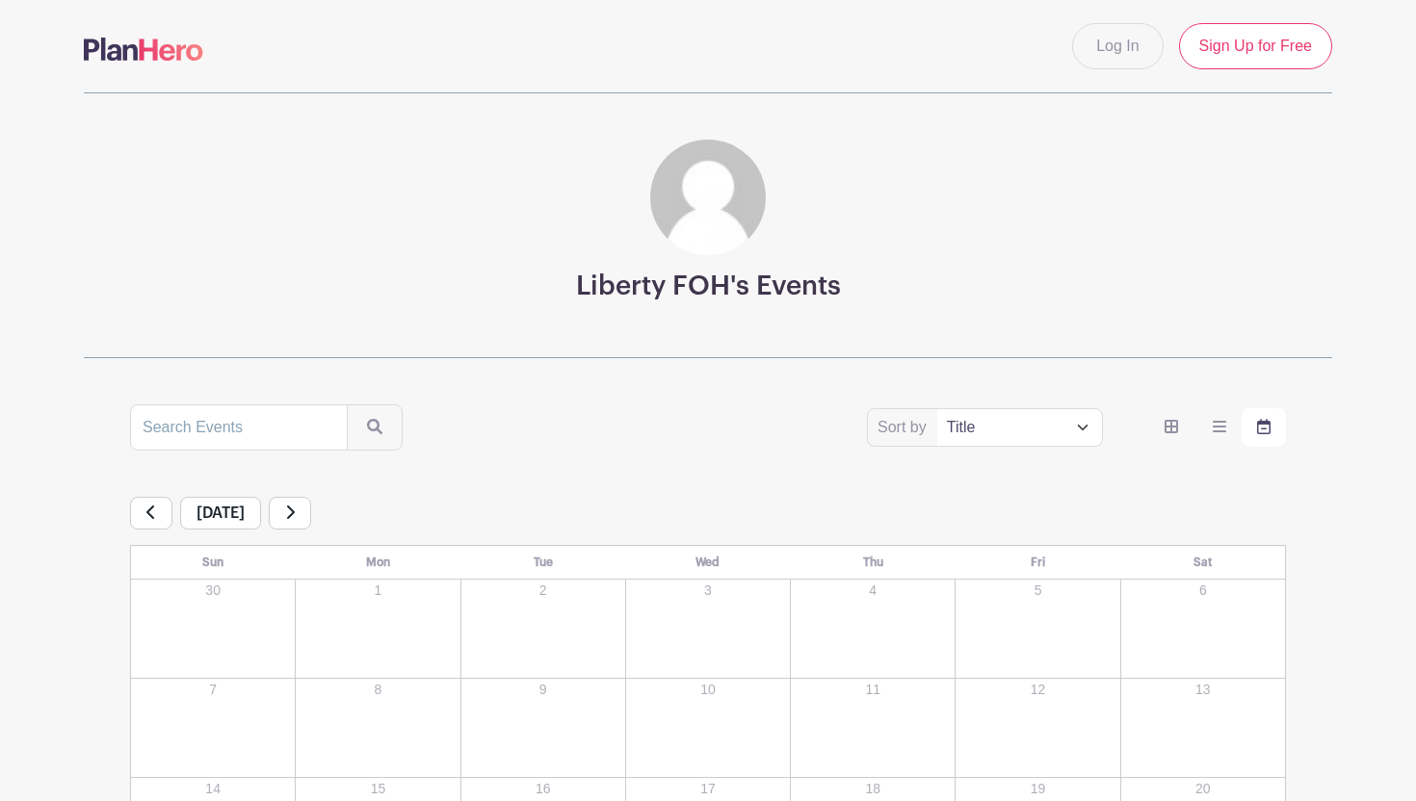 Image resolution: width=1416 pixels, height=801 pixels. Describe the element at coordinates (378, 590) in the screenshot. I see `p: 1` at that location.